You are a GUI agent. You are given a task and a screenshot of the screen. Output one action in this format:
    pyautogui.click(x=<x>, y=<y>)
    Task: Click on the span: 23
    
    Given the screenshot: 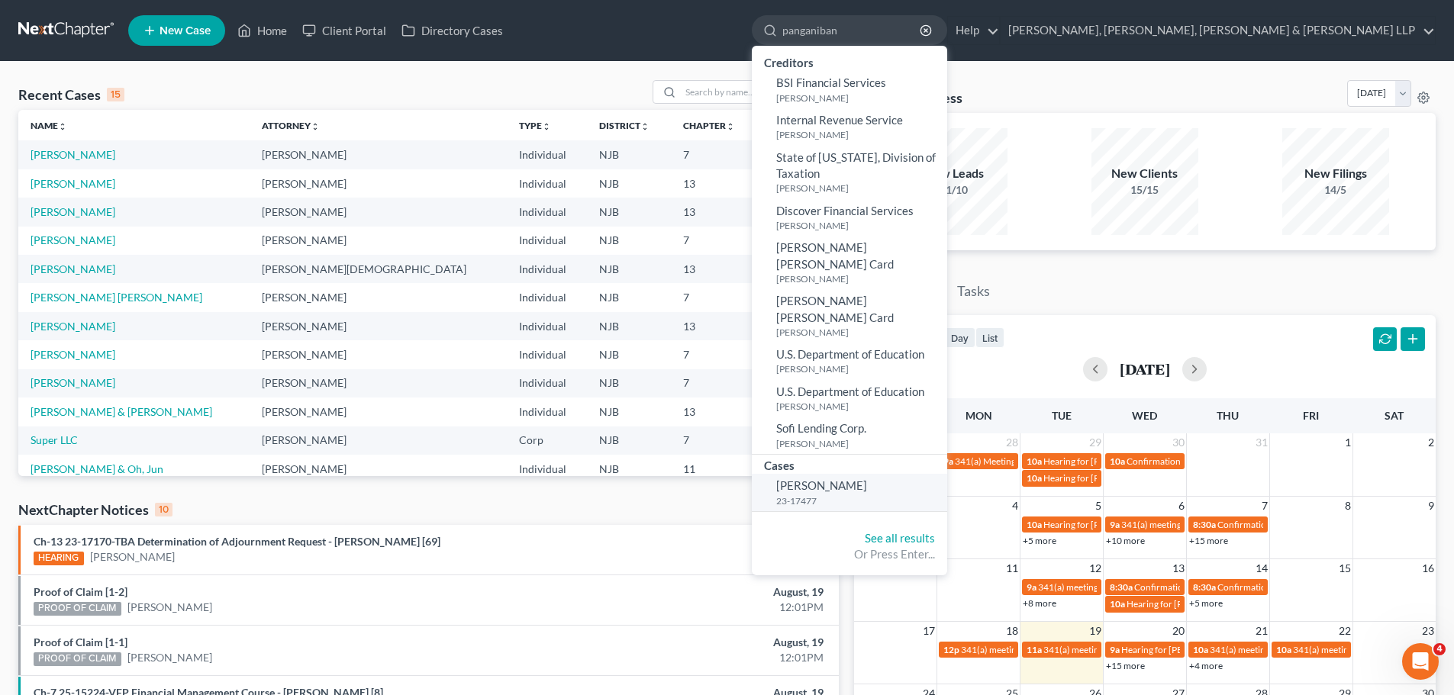 What is the action you would take?
    pyautogui.click(x=1428, y=631)
    